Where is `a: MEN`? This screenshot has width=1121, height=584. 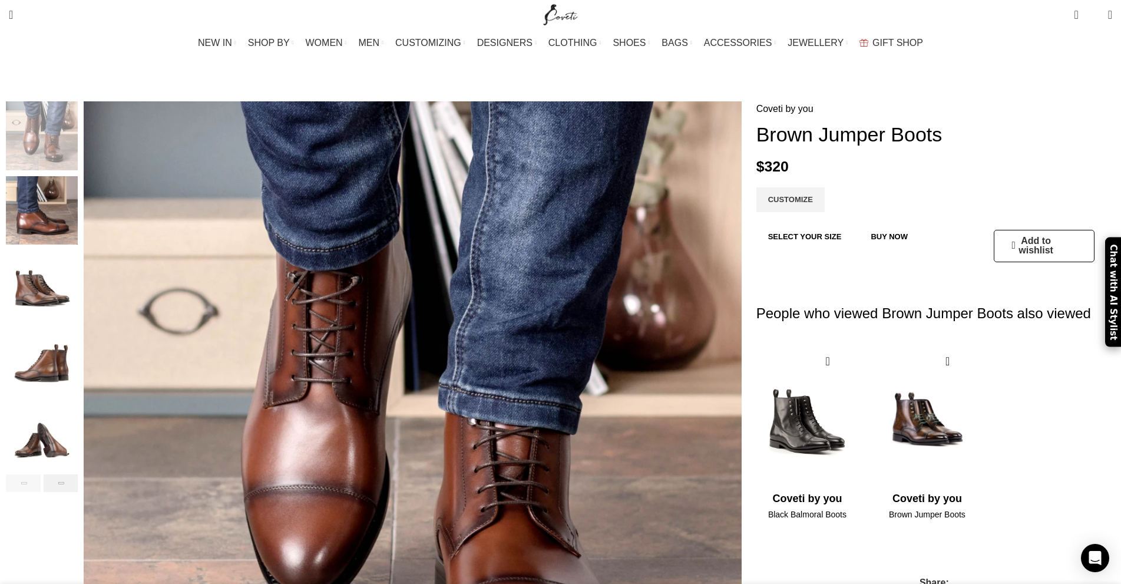 a: MEN is located at coordinates (371, 43).